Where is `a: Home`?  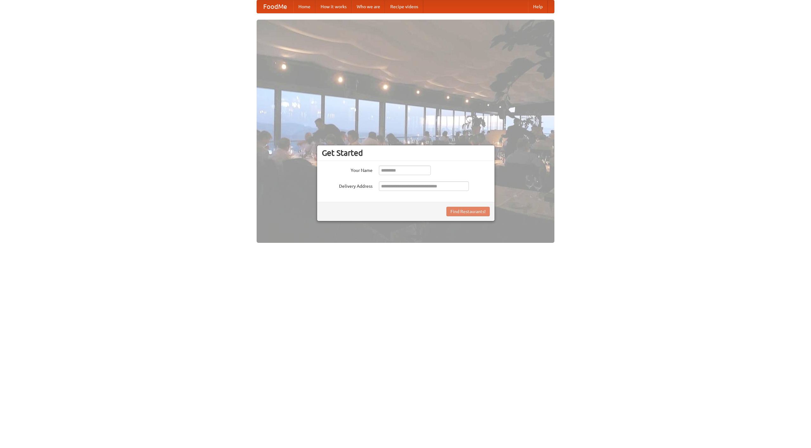
a: Home is located at coordinates (305, 7).